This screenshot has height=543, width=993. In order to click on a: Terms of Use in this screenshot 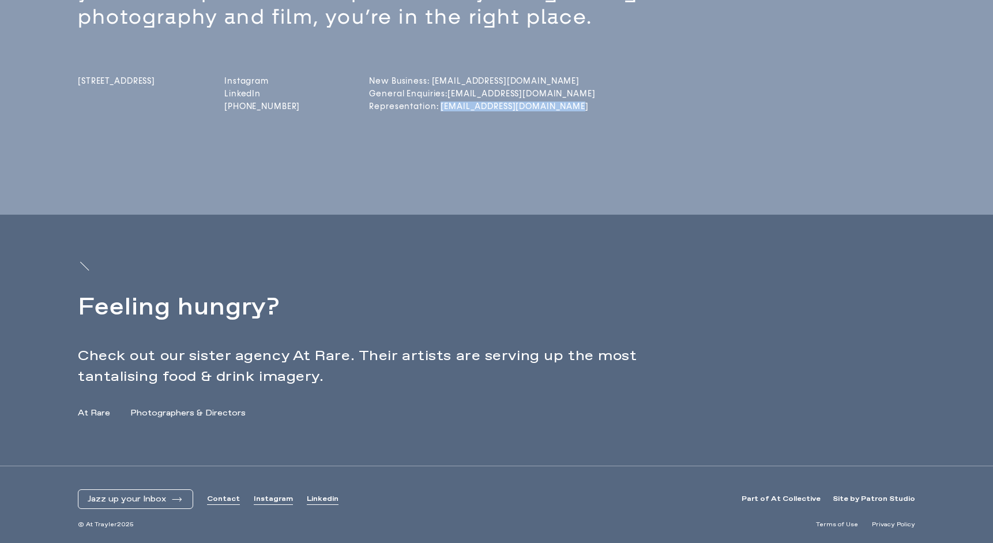, I will do `click(837, 524)`.